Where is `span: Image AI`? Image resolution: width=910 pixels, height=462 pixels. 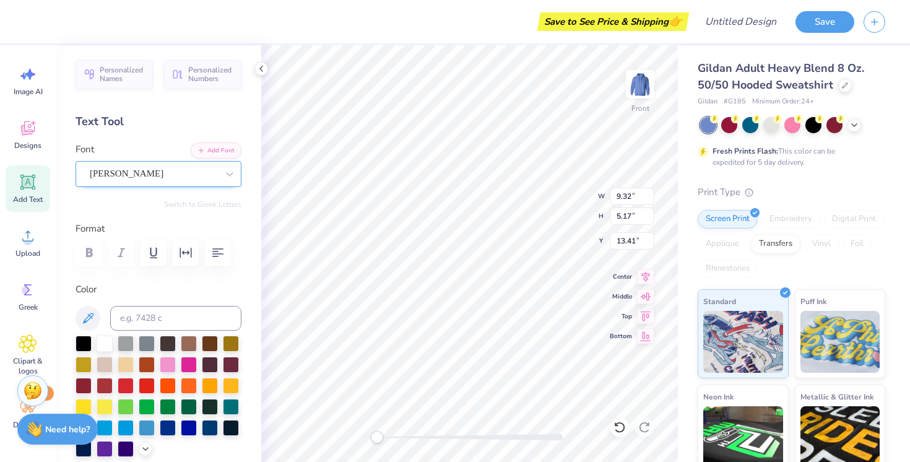
span: Image AI is located at coordinates (28, 92).